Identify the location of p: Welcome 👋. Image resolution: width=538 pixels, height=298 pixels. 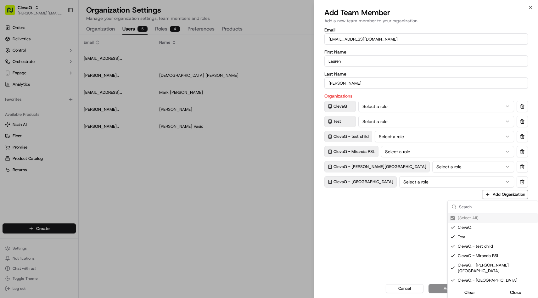
(60, 30).